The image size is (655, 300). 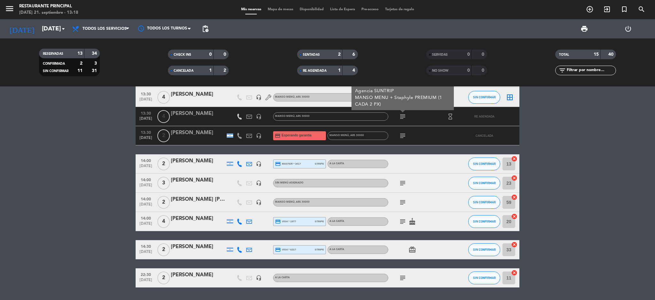 What do you see at coordinates (412, 250) in the screenshot?
I see `i: card_giftcard` at bounding box center [412, 250].